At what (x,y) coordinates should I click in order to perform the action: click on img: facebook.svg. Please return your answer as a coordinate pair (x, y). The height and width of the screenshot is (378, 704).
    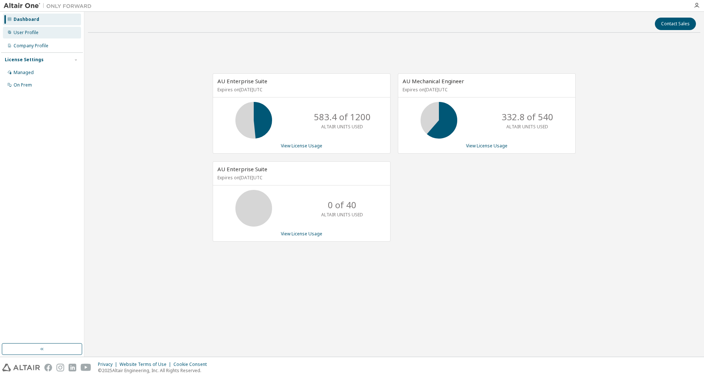
    Looking at the image, I should click on (48, 367).